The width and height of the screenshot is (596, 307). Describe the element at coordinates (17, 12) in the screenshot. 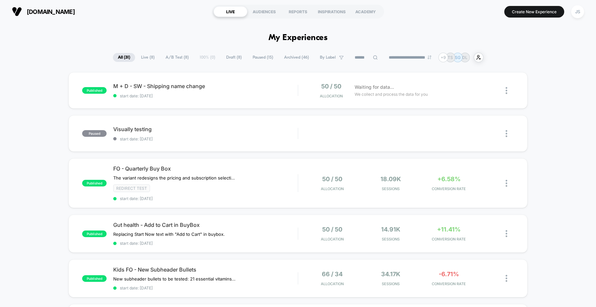

I see `img: Visually logo` at that location.